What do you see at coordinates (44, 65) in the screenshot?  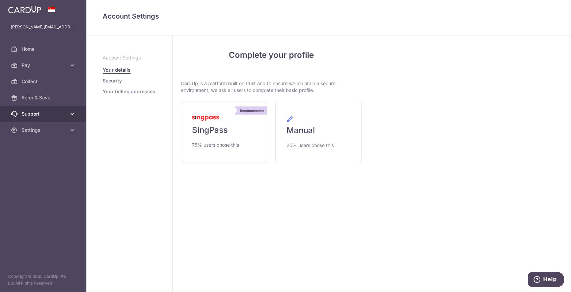 I see `span: Pay` at bounding box center [44, 65].